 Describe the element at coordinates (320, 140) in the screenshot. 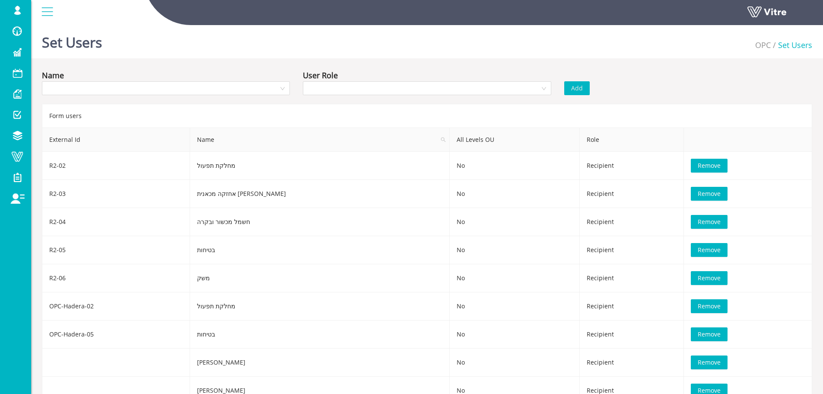

I see `span: Name` at that location.